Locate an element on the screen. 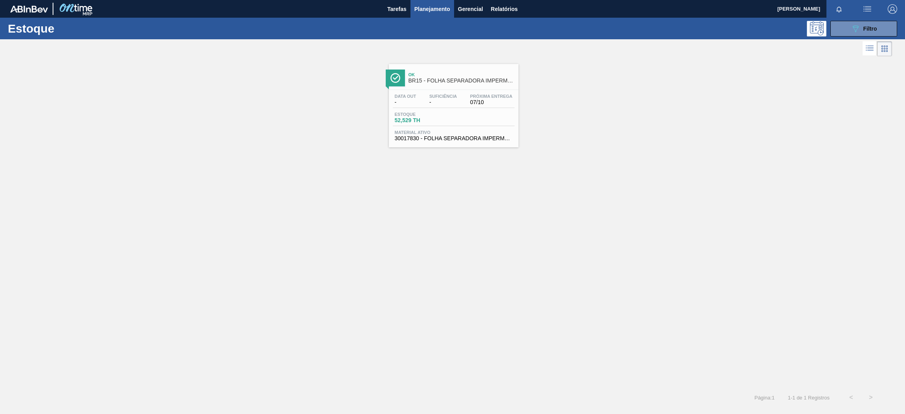 The height and width of the screenshot is (414, 905). div: Pogramando: nenhum usuário selecionado is located at coordinates (817, 29).